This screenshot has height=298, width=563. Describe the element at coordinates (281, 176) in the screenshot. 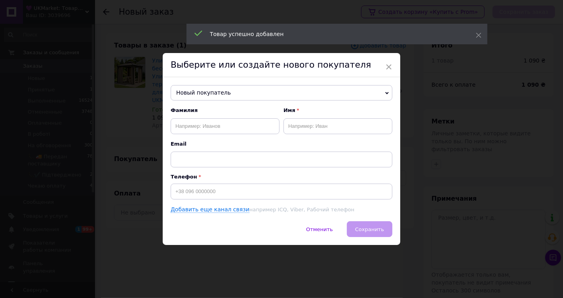

I see `p: Телефон` at that location.